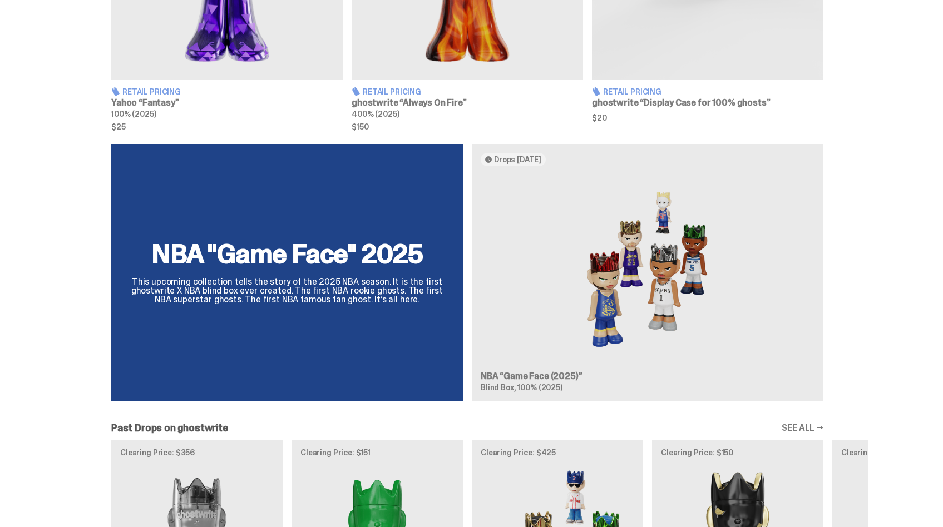 Image resolution: width=943 pixels, height=527 pixels. I want to click on p: This upcoming collection tells the story of the 2025 NBA season. It is the first ghostwrite X NBA..., so click(287, 291).